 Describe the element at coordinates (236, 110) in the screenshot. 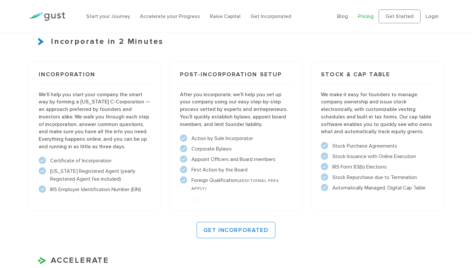

I see `p: After you incorporate, we’ll help you set up your company using our easy step-by-step process vet...` at that location.